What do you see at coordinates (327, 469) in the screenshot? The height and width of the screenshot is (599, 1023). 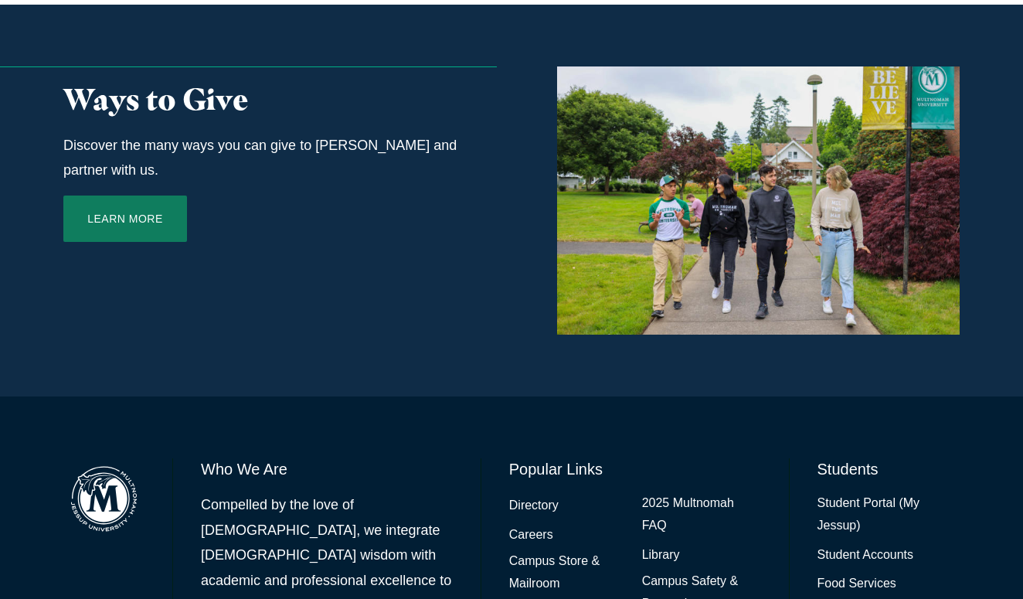 I see `h6: Who We Are` at bounding box center [327, 469].